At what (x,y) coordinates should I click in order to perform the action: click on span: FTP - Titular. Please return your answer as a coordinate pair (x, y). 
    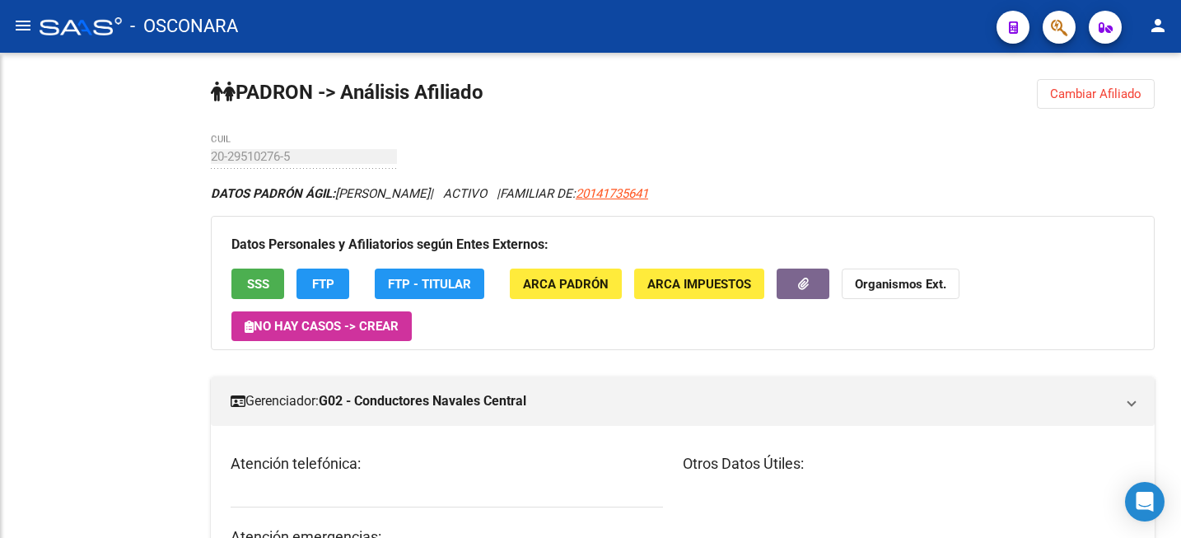
    Looking at the image, I should click on (429, 284).